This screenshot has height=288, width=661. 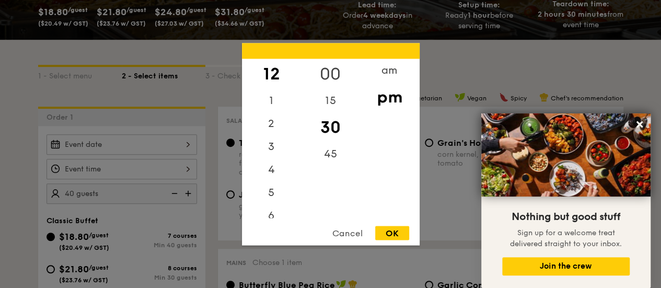 I want to click on div: am, so click(x=389, y=70).